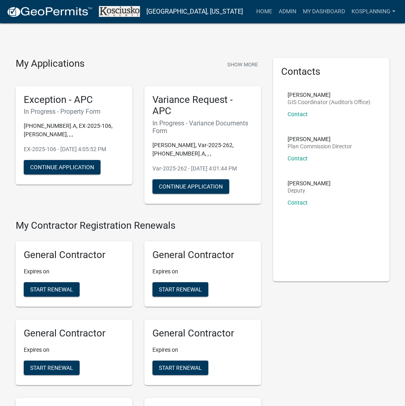 The image size is (405, 406). What do you see at coordinates (50, 64) in the screenshot?
I see `h4: My Applications` at bounding box center [50, 64].